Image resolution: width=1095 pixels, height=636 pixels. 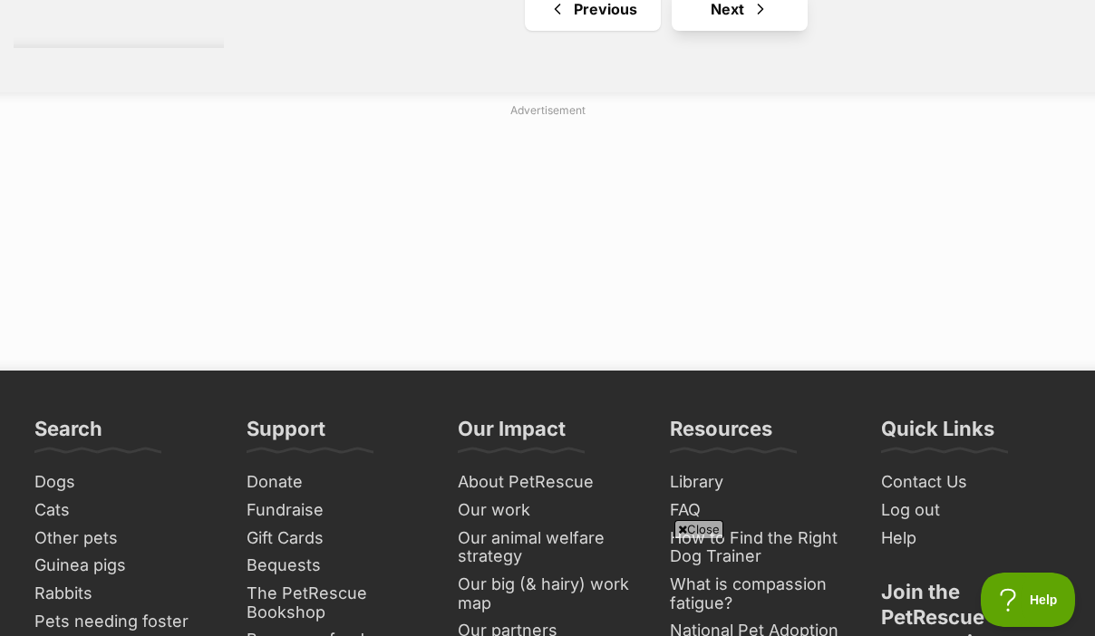 I want to click on a: Donate, so click(x=336, y=482).